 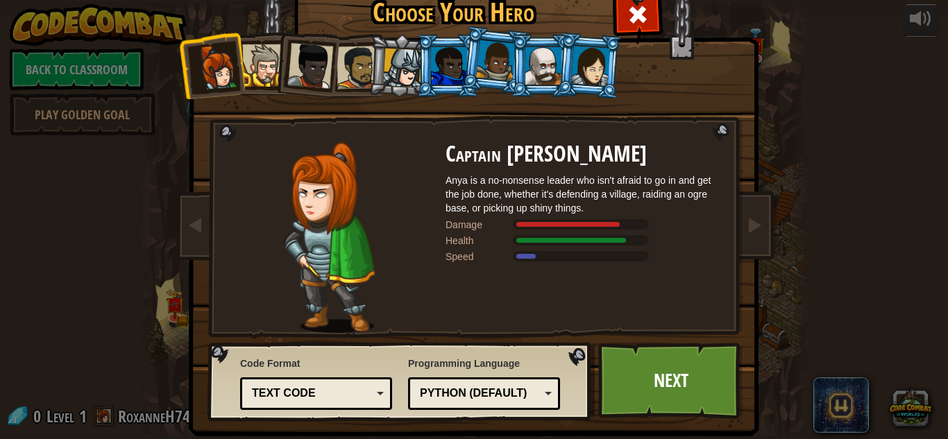 What do you see at coordinates (312, 393) in the screenshot?
I see `div: Text code` at bounding box center [312, 393].